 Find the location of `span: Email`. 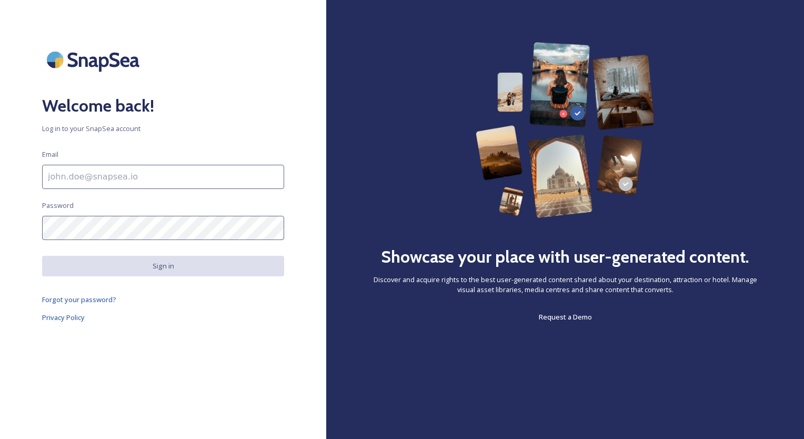

span: Email is located at coordinates (50, 154).